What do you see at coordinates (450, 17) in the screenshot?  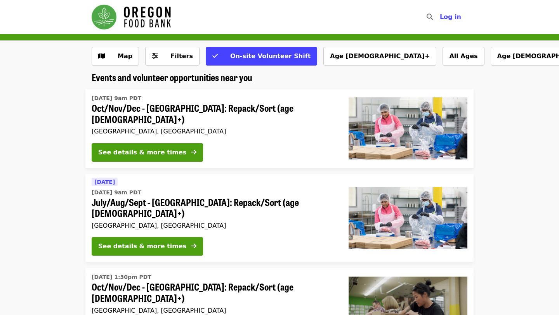 I see `button: Log in` at bounding box center [450, 17].